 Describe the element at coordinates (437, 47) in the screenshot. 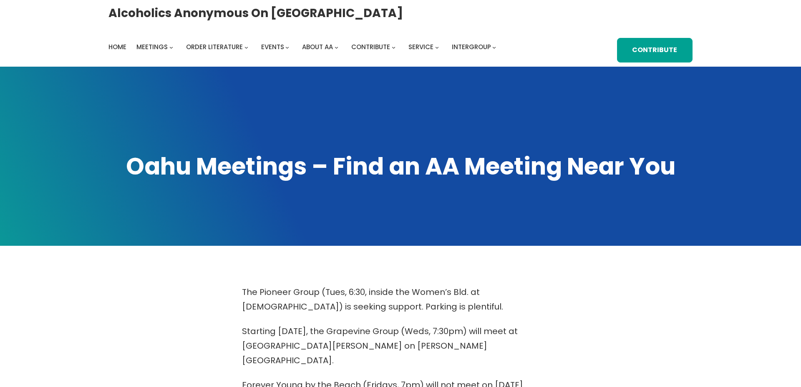

I see `button: Service submenu` at that location.